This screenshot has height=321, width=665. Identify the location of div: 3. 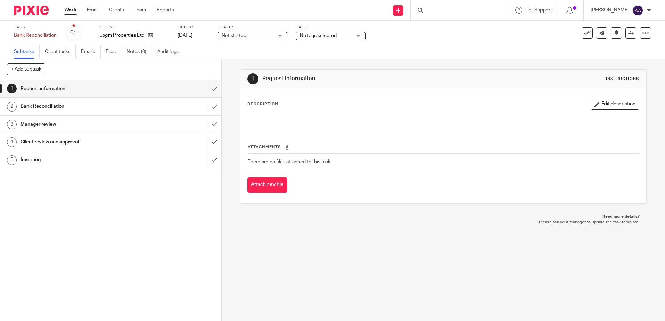
(12, 125).